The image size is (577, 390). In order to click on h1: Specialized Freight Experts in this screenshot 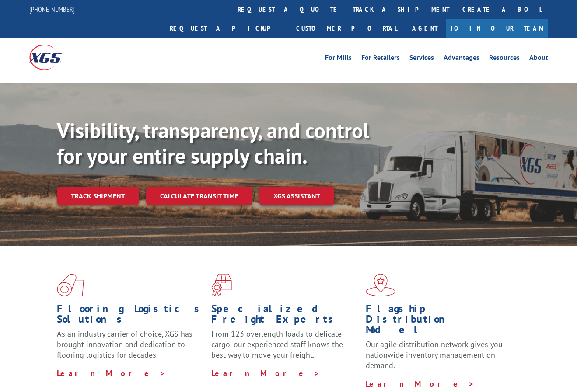, I will do `click(285, 316)`.